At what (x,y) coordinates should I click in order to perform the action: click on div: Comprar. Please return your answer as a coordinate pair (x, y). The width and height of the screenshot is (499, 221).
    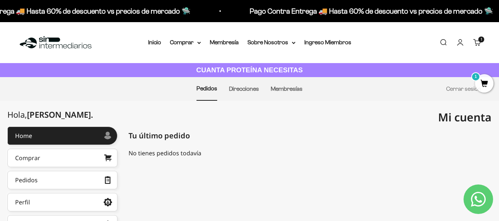
    Looking at the image, I should click on (28, 158).